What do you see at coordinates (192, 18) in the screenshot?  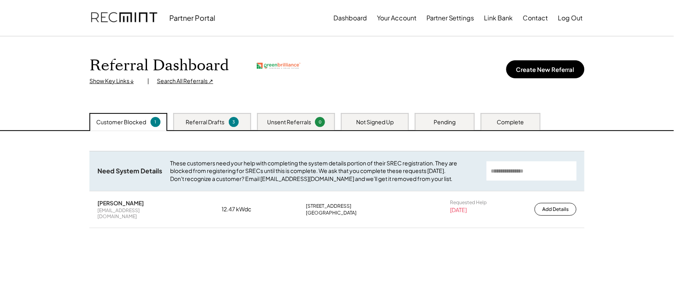 I see `div: Partner Portal` at bounding box center [192, 18].